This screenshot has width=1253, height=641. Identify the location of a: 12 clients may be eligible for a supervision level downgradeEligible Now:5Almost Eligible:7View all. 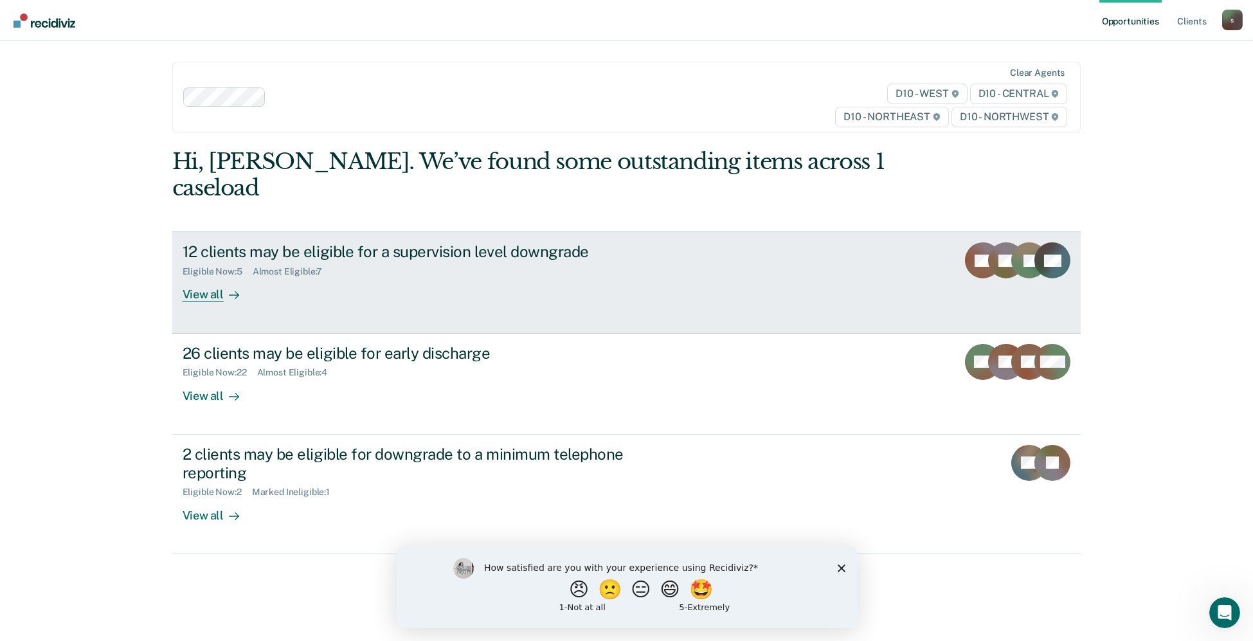
(627, 282).